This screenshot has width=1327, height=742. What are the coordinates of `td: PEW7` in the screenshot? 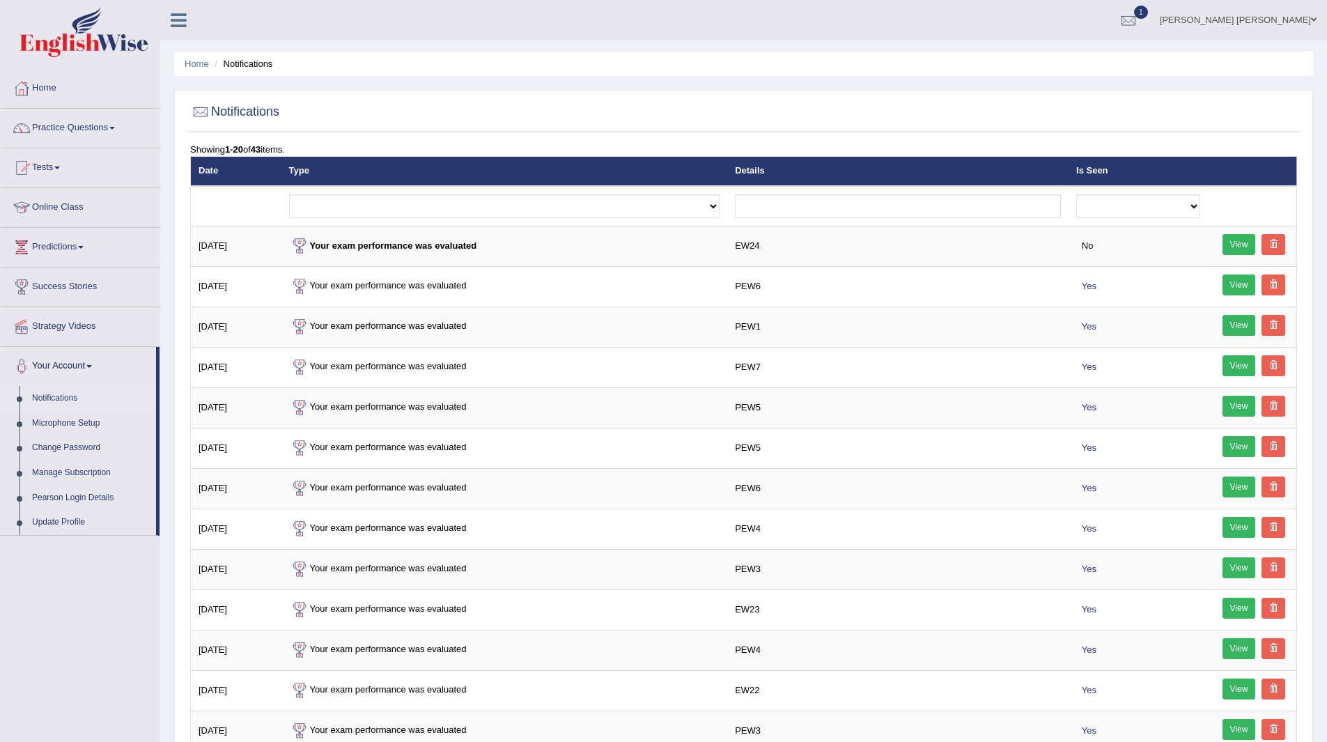 It's located at (898, 367).